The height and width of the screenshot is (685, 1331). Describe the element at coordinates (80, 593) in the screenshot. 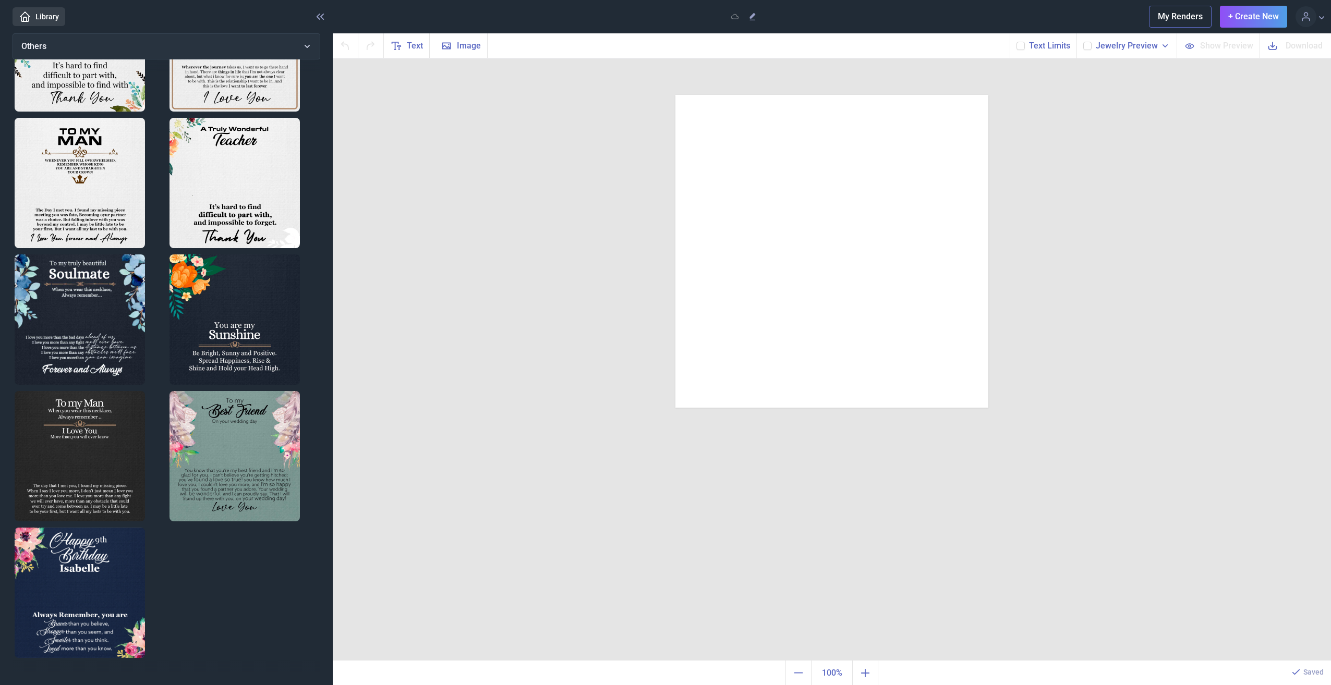

I see `img: Happy 9th birthday` at that location.